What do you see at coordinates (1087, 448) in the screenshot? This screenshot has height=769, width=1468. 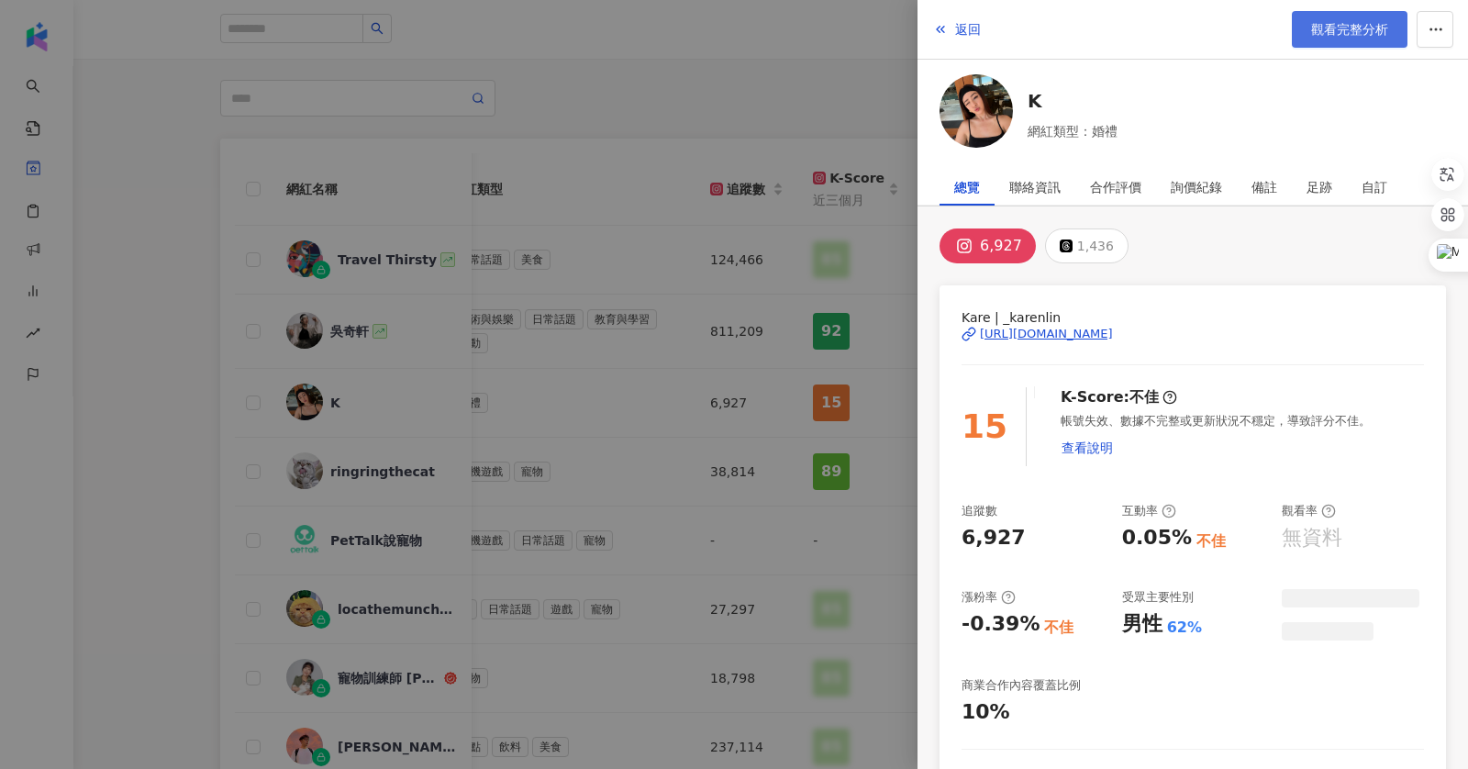 I see `span: 查看說明` at bounding box center [1087, 448].